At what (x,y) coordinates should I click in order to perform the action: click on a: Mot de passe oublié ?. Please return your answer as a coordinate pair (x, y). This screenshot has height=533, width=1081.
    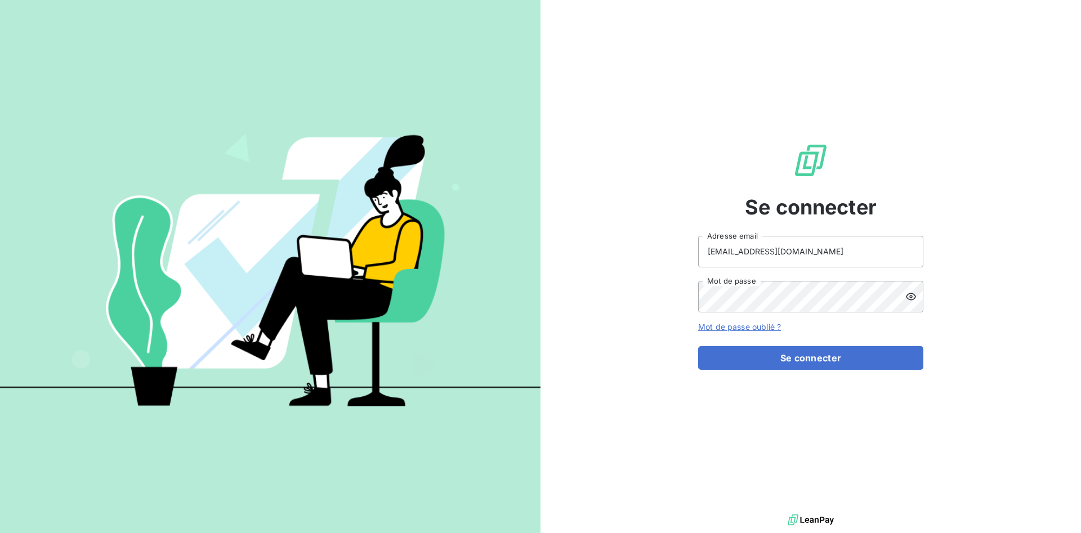
    Looking at the image, I should click on (739, 327).